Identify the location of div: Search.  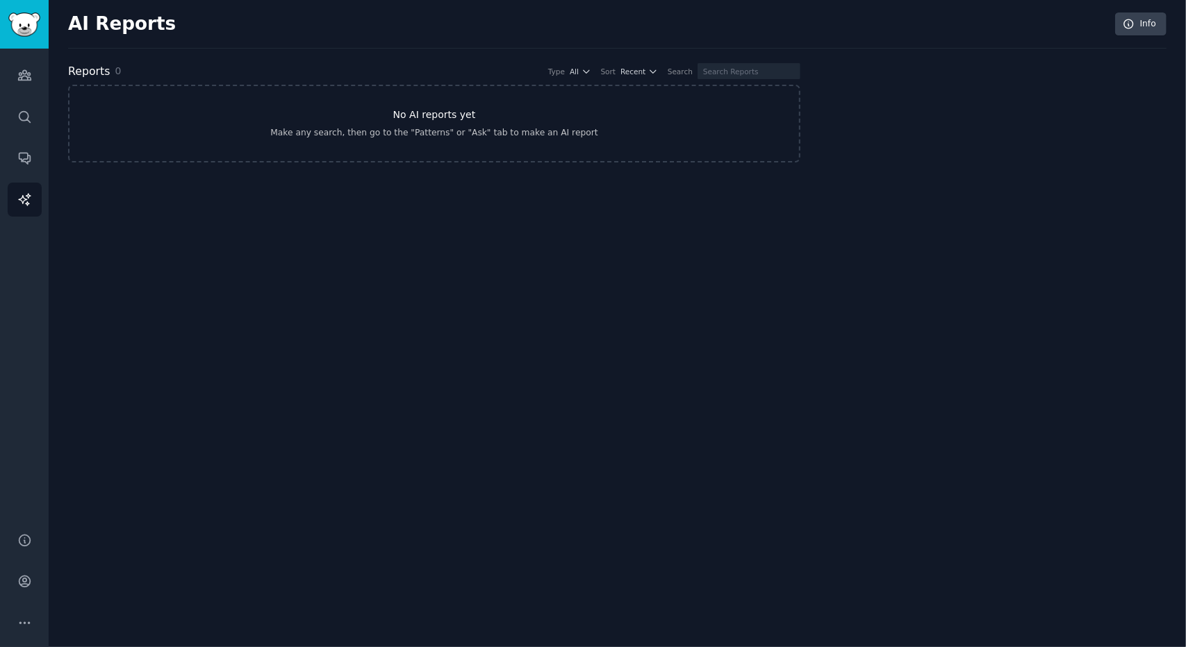
(680, 72).